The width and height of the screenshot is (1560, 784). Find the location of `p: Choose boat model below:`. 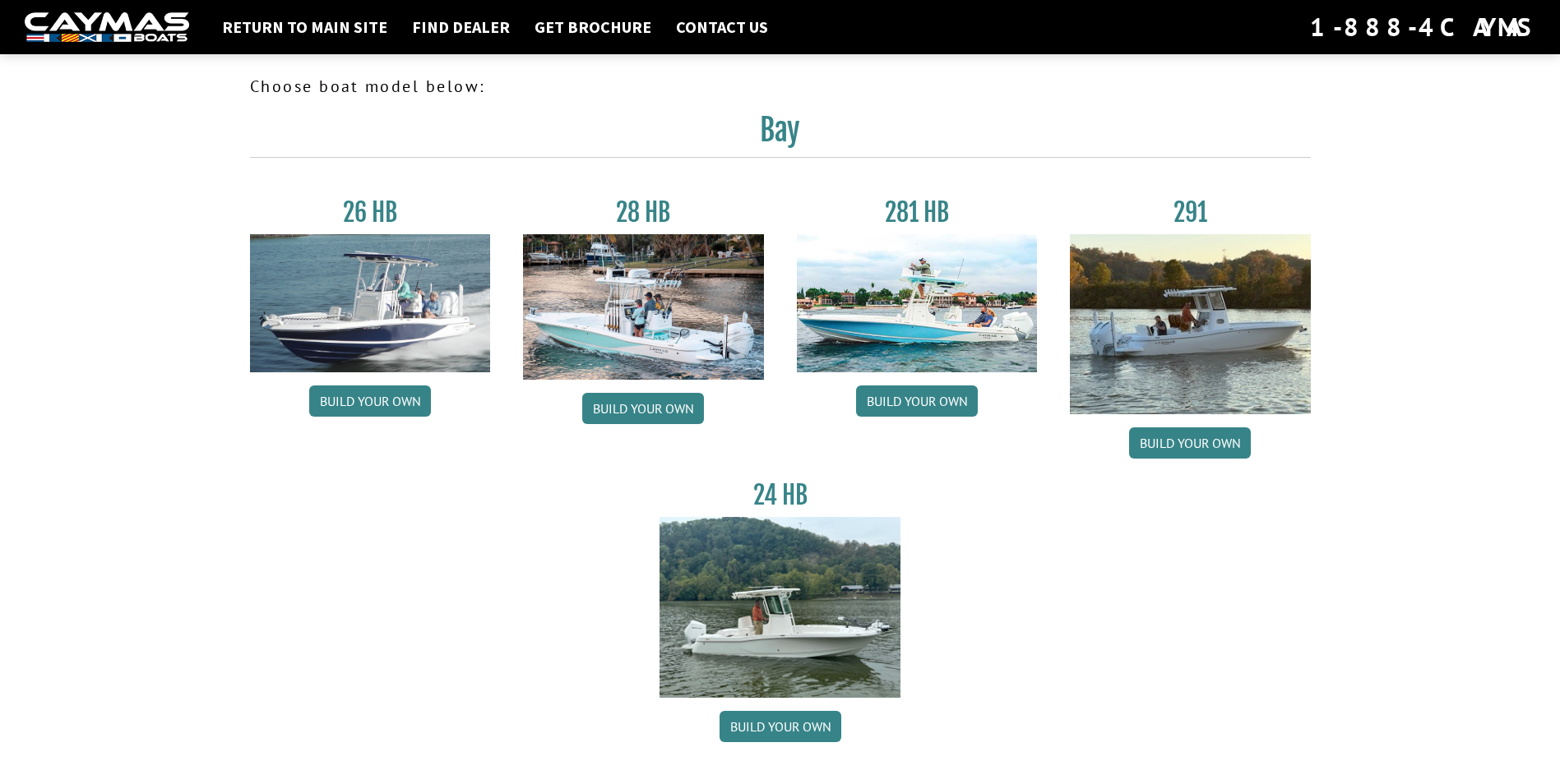

p: Choose boat model below: is located at coordinates (780, 86).